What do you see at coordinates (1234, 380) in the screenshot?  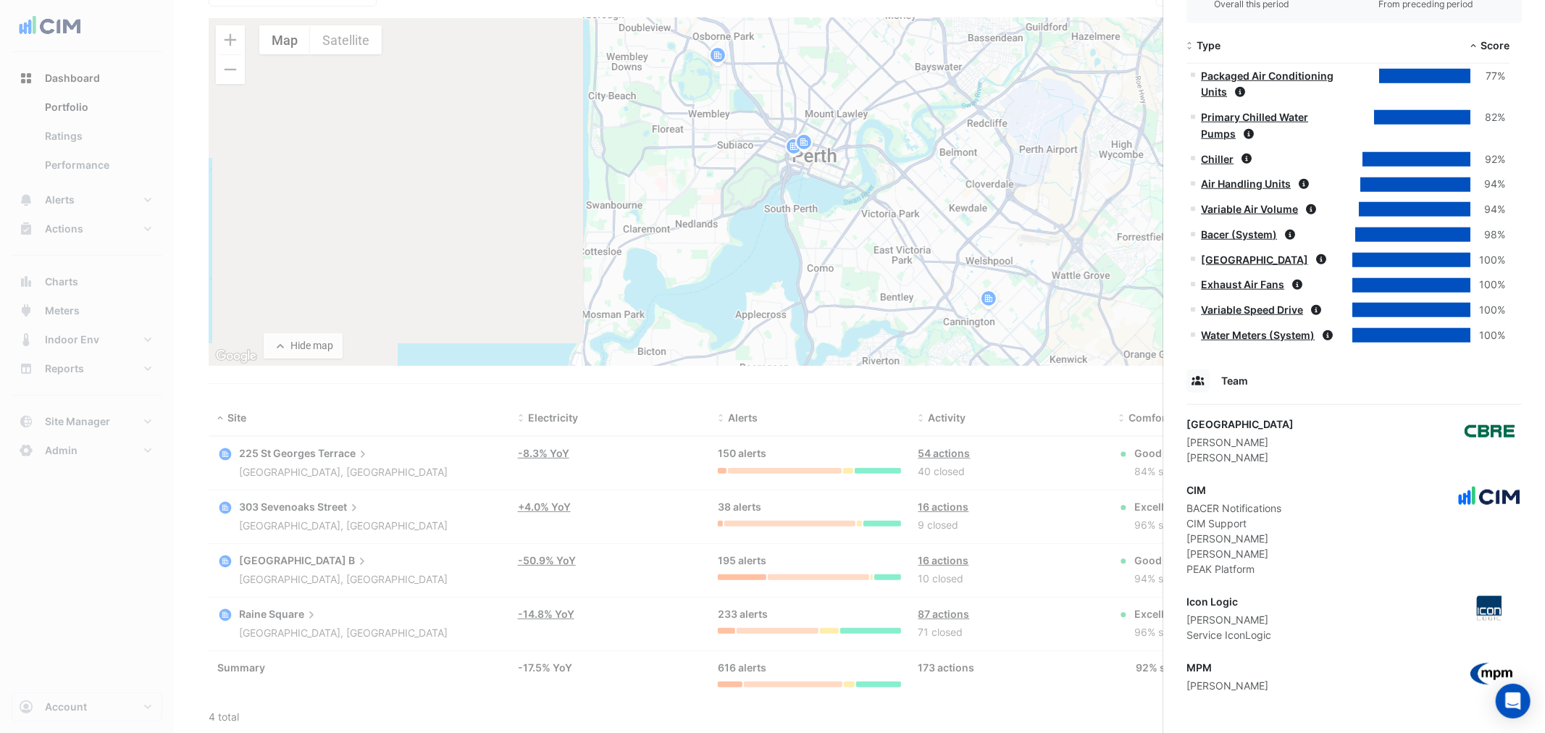 I see `span: Team` at bounding box center [1234, 380].